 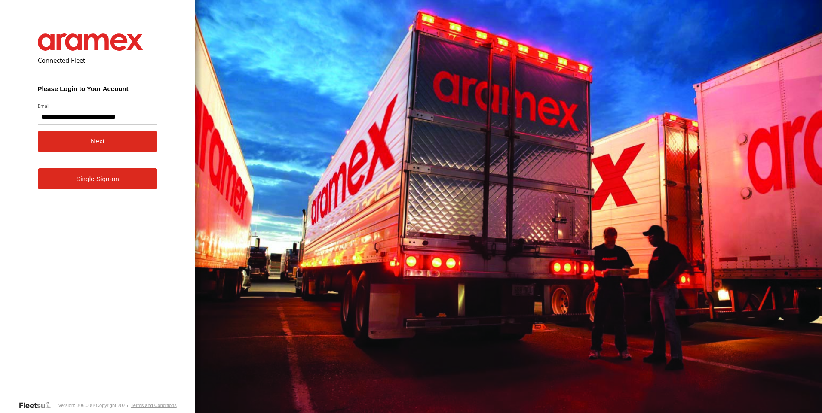 I want to click on a: Terms and Conditions, so click(x=153, y=406).